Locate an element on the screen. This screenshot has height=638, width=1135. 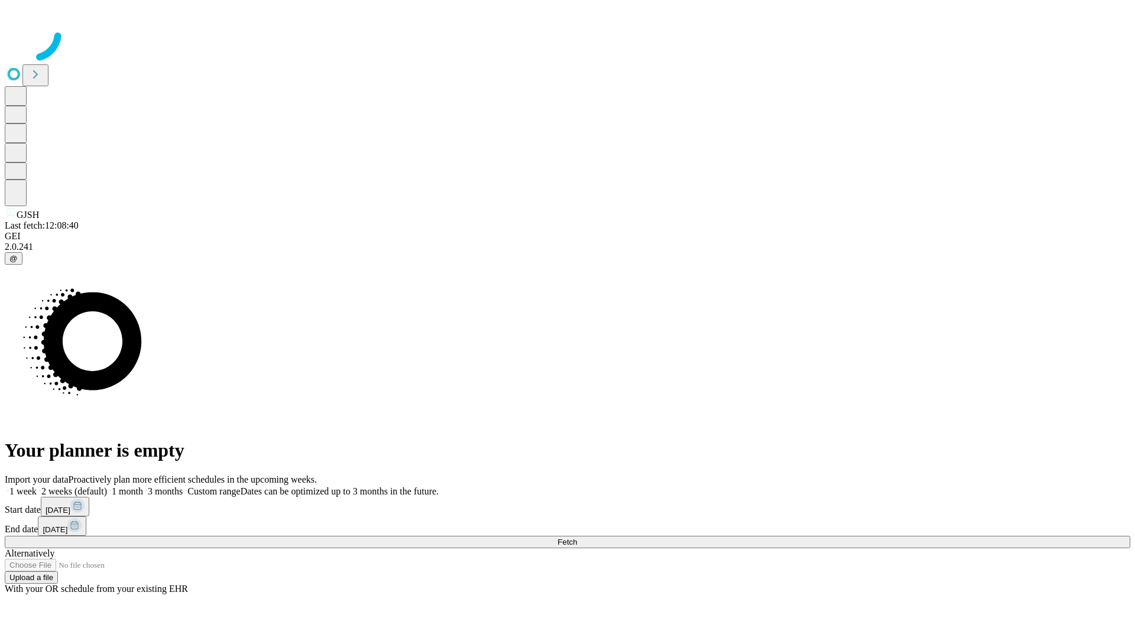
span: Proactively plan more efficient schedules in the upcoming weeks. is located at coordinates (193, 479).